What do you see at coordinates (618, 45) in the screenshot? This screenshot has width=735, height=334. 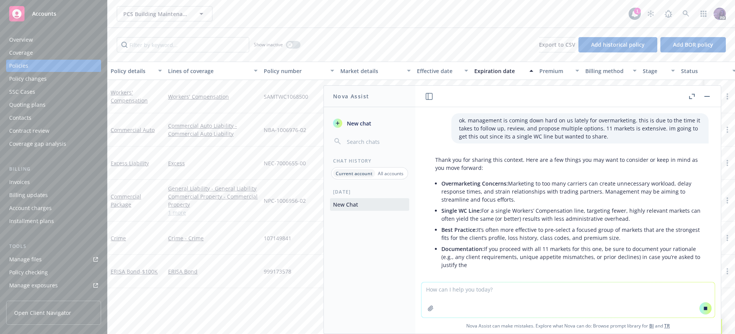 I see `button: Add historical policy` at bounding box center [618, 45].